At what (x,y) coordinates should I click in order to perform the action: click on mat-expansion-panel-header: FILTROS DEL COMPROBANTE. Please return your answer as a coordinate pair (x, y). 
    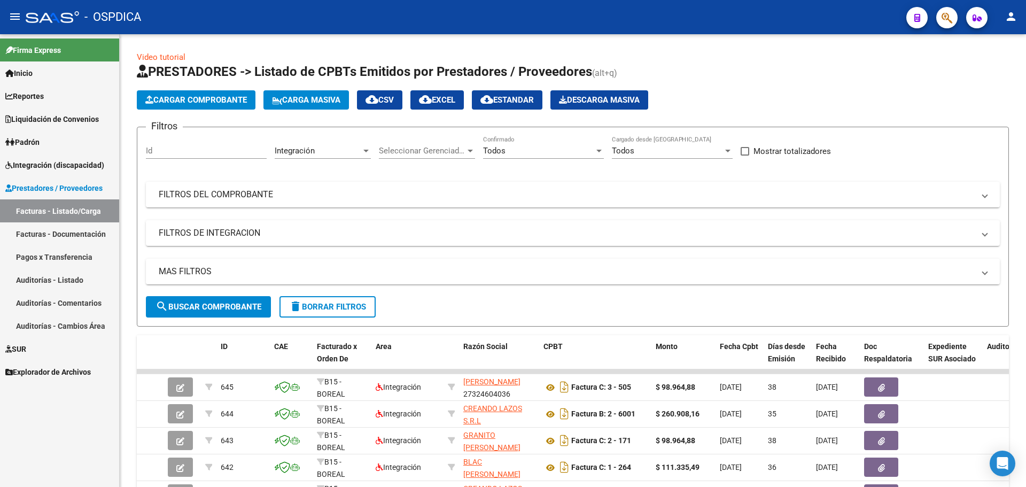
    Looking at the image, I should click on (573, 195).